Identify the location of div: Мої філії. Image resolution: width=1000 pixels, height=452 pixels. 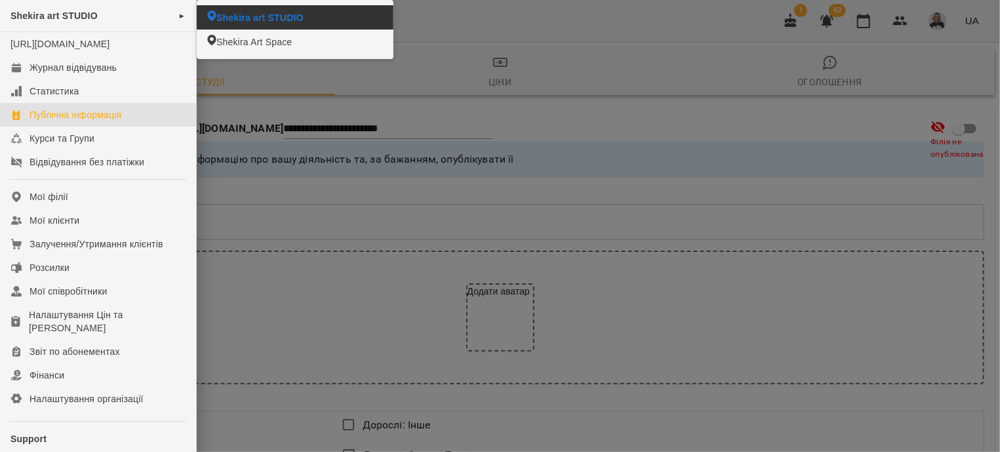
(49, 197).